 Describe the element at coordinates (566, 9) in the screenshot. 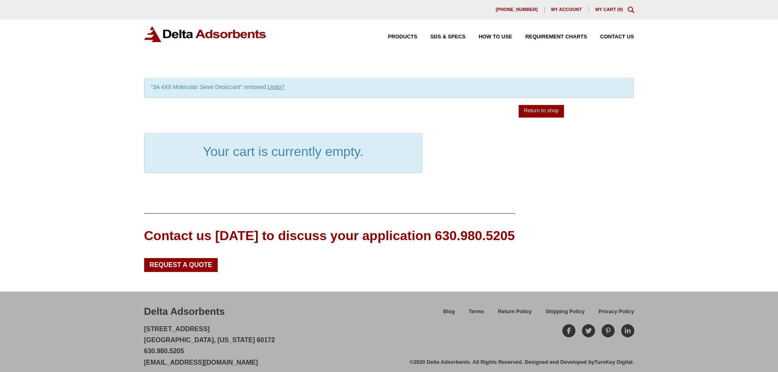

I see `span: My account` at that location.